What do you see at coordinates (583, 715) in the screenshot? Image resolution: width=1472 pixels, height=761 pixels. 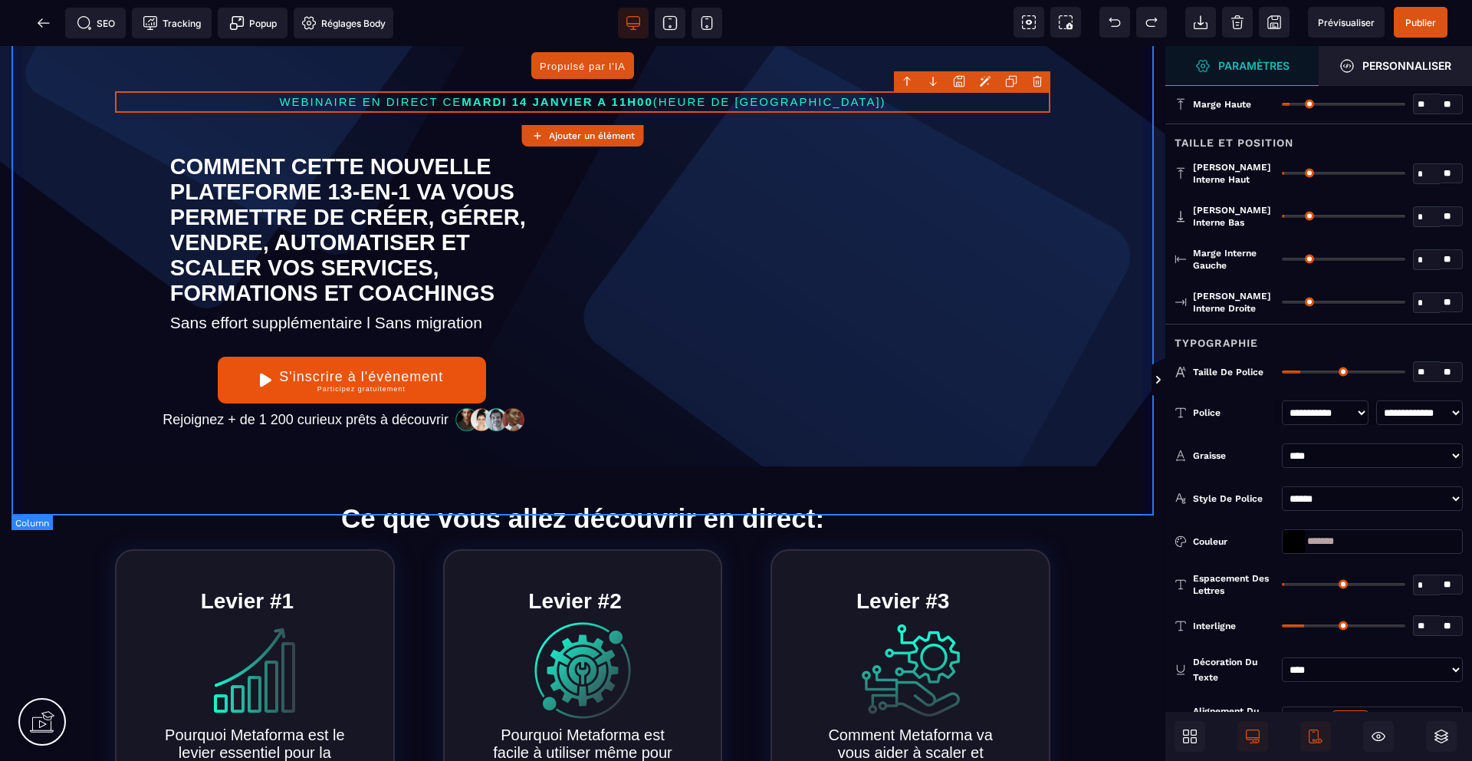 I see `text: Pourquoi Metaforma est facile à utiliser même pour quelqu’un sans compétences techniques` at bounding box center [583, 715].